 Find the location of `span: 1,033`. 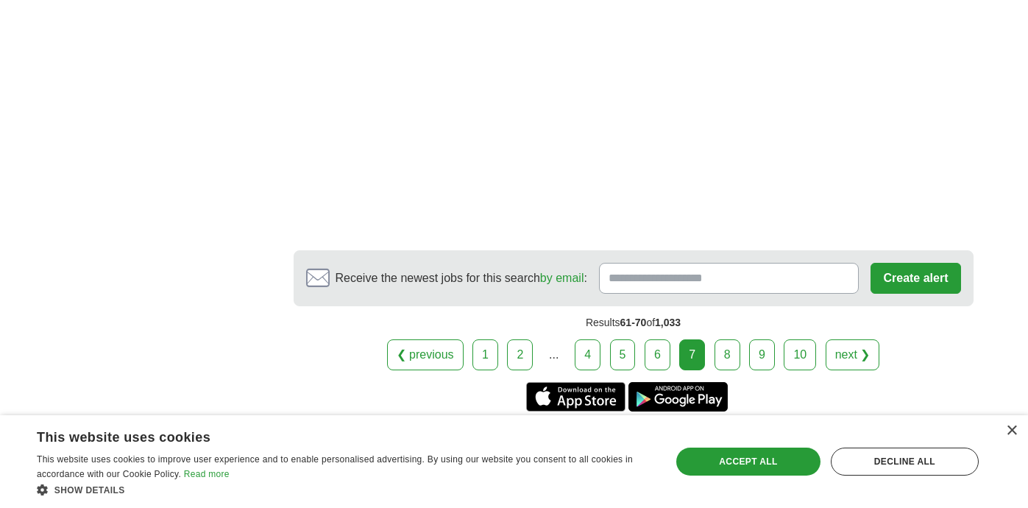

span: 1,033 is located at coordinates (668, 322).